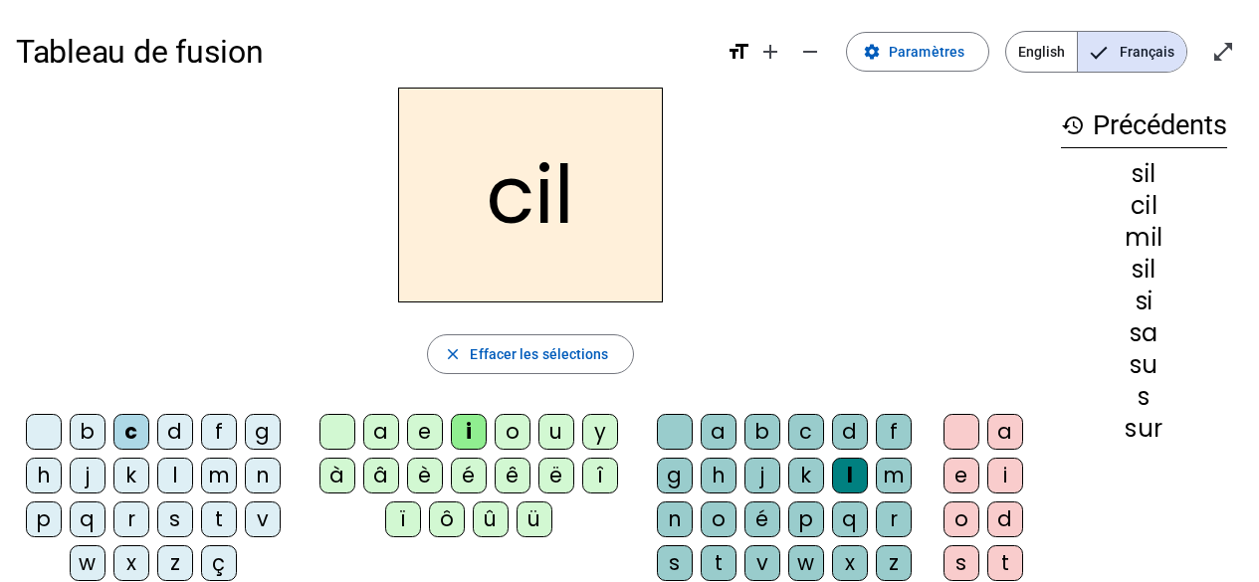  What do you see at coordinates (738, 52) in the screenshot?
I see `mat-icon: format_size` at bounding box center [738, 52].